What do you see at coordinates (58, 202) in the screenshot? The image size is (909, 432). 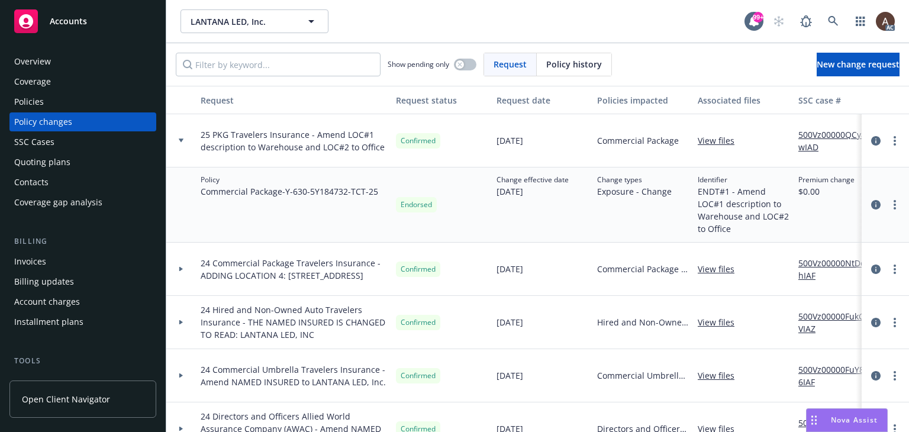 I see `div: Coverage gap analysis` at bounding box center [58, 202].